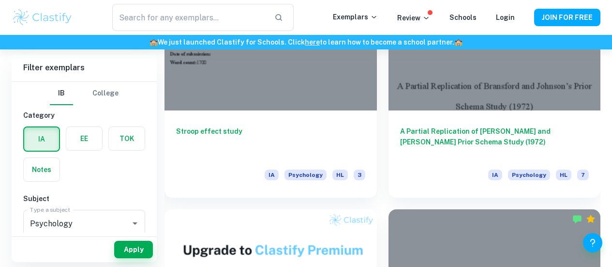 The width and height of the screenshot is (612, 267). Describe the element at coordinates (42, 169) in the screenshot. I see `button: Notes` at that location.